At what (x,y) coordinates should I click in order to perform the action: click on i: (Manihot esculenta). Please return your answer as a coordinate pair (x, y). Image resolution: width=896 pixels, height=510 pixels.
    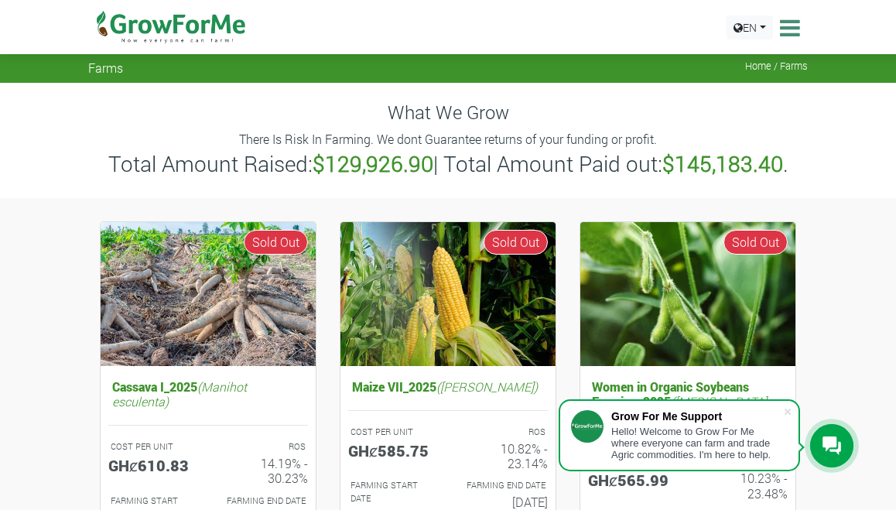
    Looking at the image, I should click on (179, 394).